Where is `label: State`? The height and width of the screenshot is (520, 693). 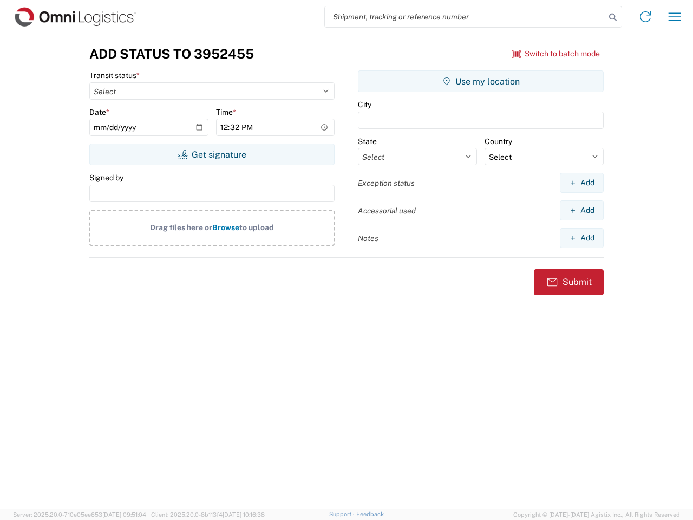 label: State is located at coordinates (367, 141).